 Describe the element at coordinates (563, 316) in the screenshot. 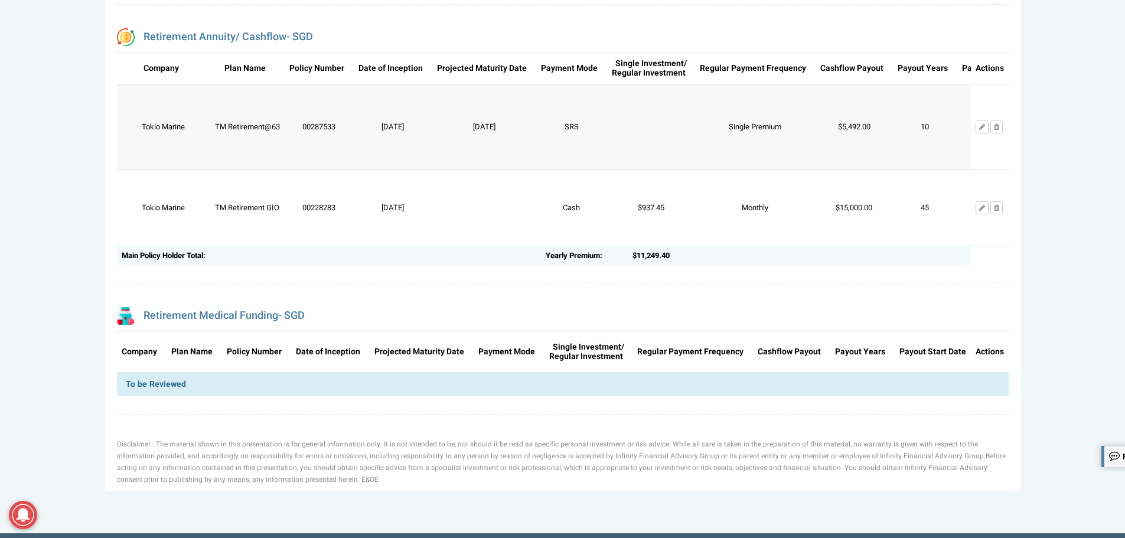

I see `div: Retirement Medical Funding- SGD` at that location.